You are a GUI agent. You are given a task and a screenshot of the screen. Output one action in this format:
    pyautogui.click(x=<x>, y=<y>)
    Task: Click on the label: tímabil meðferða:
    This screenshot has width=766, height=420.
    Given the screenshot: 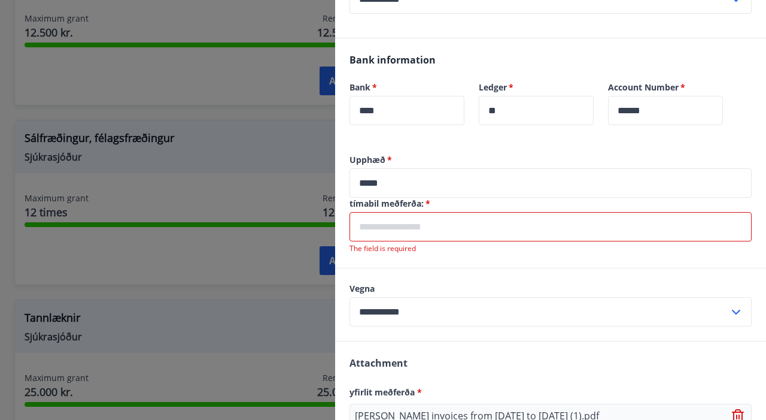 What is the action you would take?
    pyautogui.click(x=551, y=204)
    